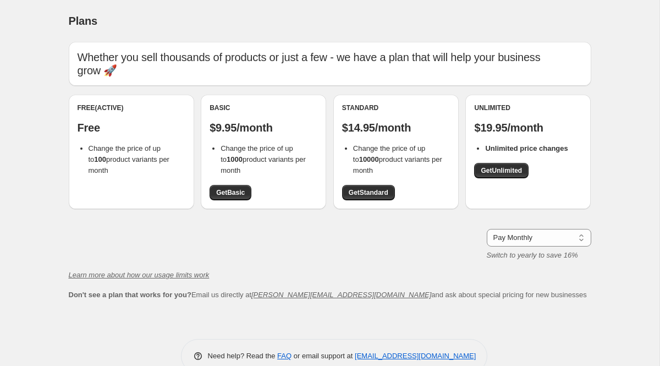 Image resolution: width=660 pixels, height=366 pixels. I want to click on div: Basic, so click(263, 108).